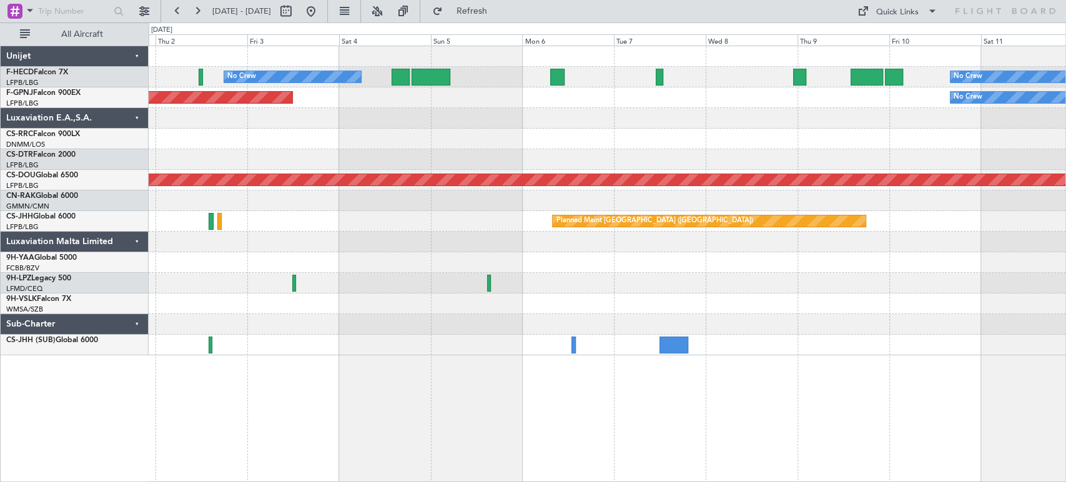  Describe the element at coordinates (39, 278) in the screenshot. I see `a: 9H-LPZLegacy 500` at that location.